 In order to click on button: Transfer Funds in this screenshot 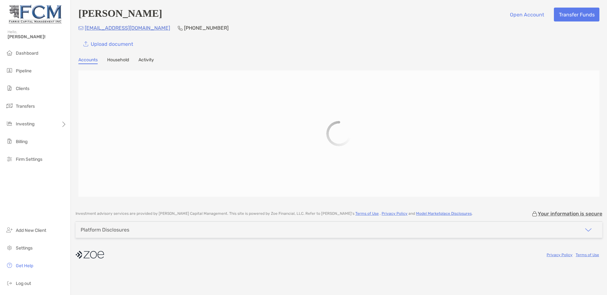, I will do `click(576, 15)`.